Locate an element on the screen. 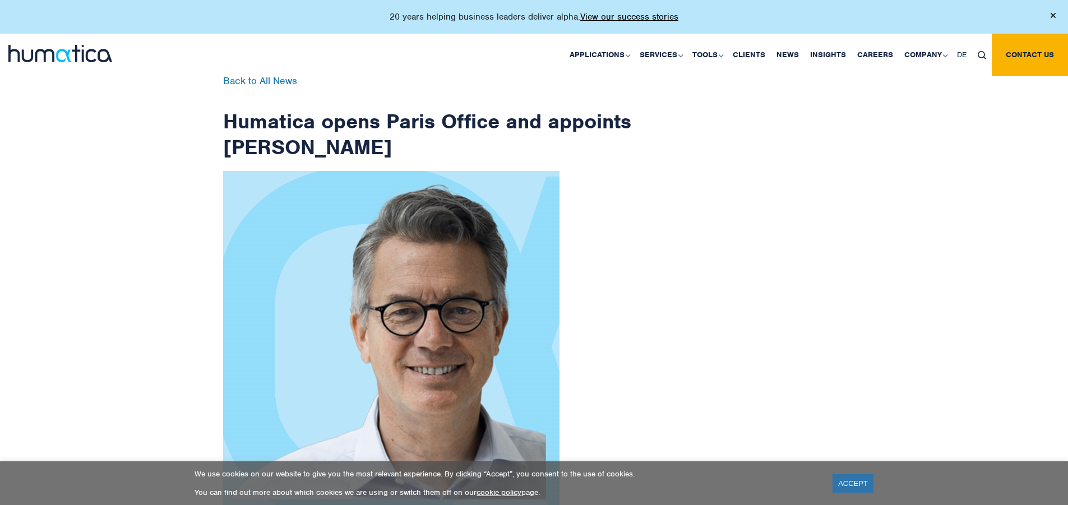 Image resolution: width=1068 pixels, height=505 pixels. a: Clients is located at coordinates (749, 55).